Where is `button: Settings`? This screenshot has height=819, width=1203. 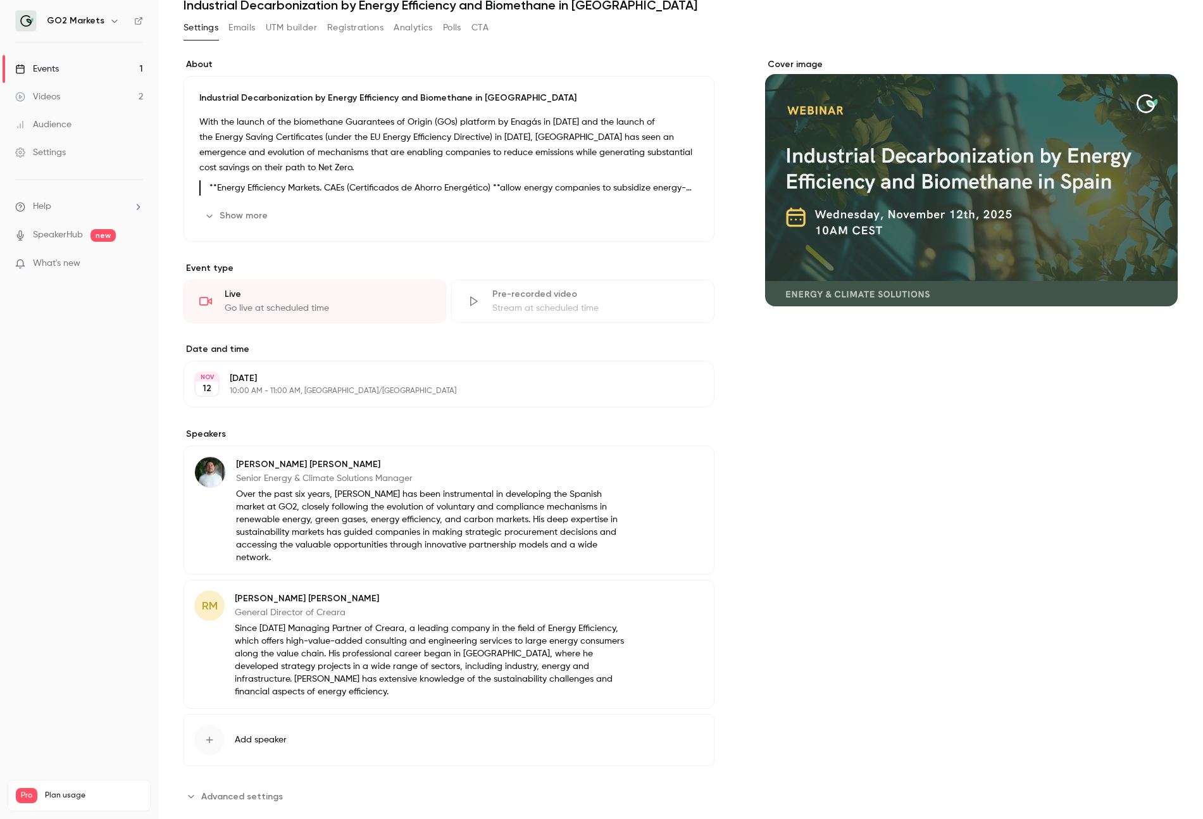 button: Settings is located at coordinates (201, 28).